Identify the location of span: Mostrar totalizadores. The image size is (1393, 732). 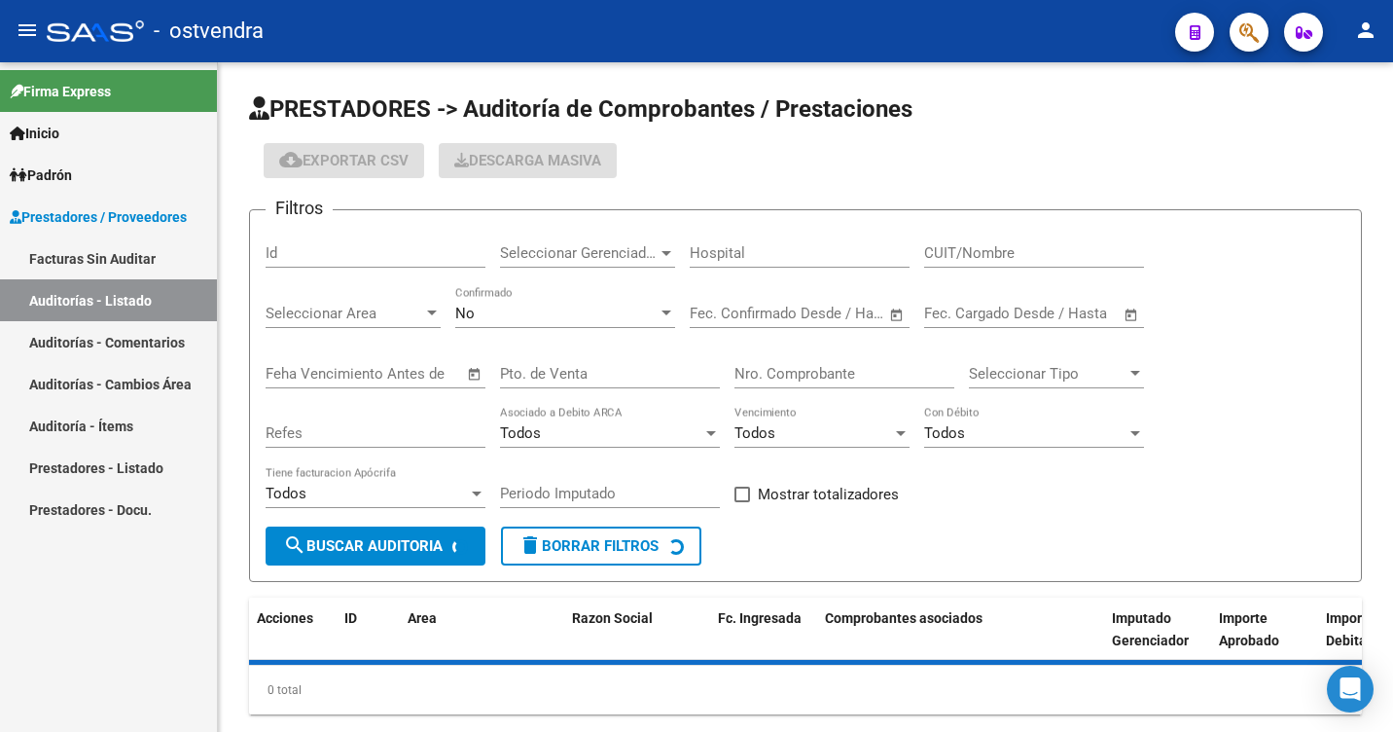
(828, 494).